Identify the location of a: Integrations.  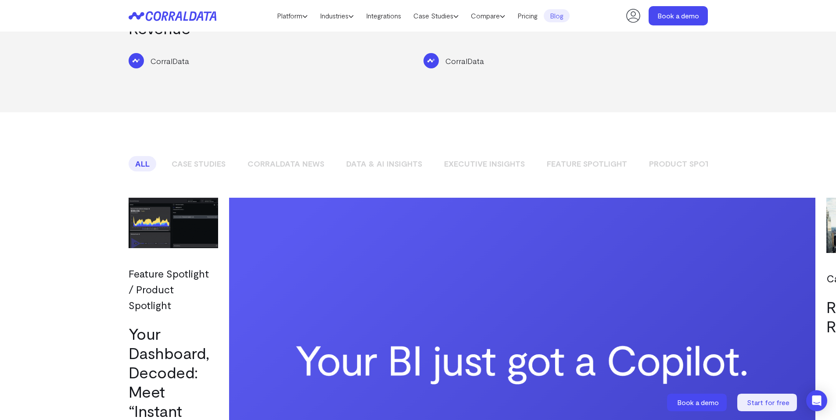
(383, 16).